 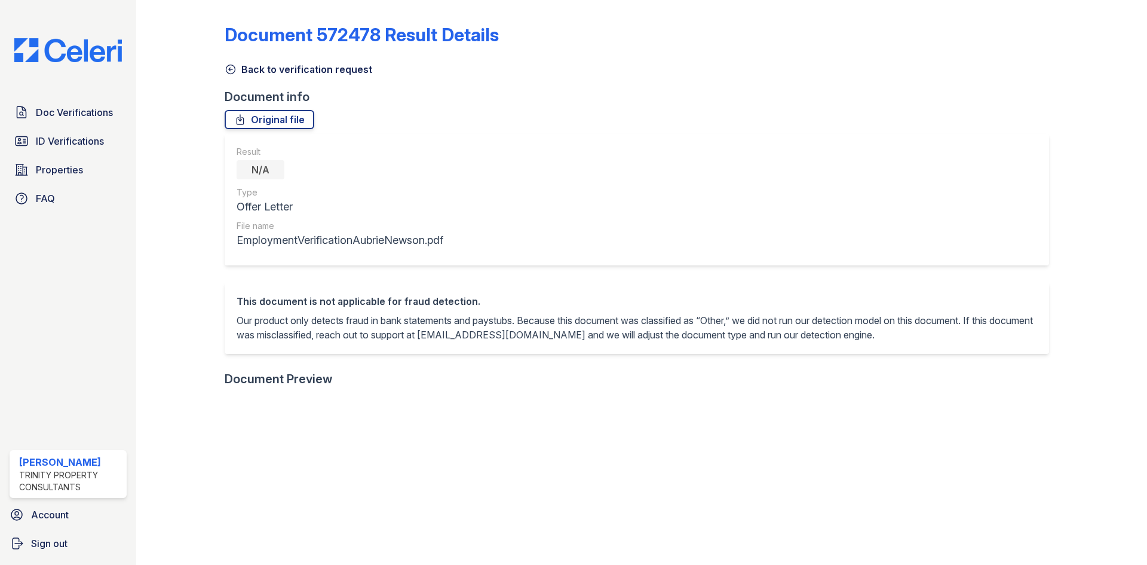 I want to click on a: Account, so click(x=68, y=514).